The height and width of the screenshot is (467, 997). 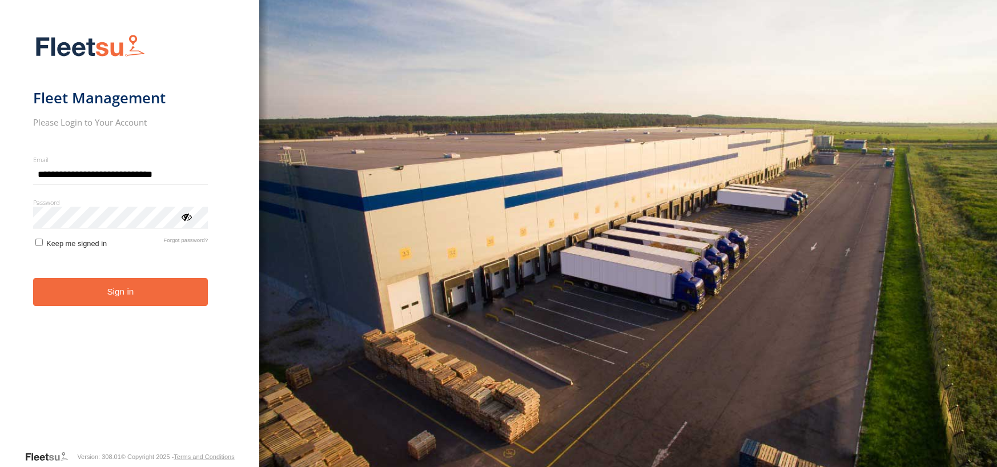 I want to click on a: Forgot password?, so click(x=186, y=242).